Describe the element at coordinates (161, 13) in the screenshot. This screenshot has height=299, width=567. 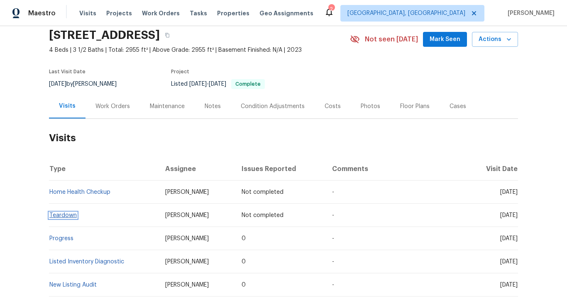
I see `span: Work Orders` at that location.